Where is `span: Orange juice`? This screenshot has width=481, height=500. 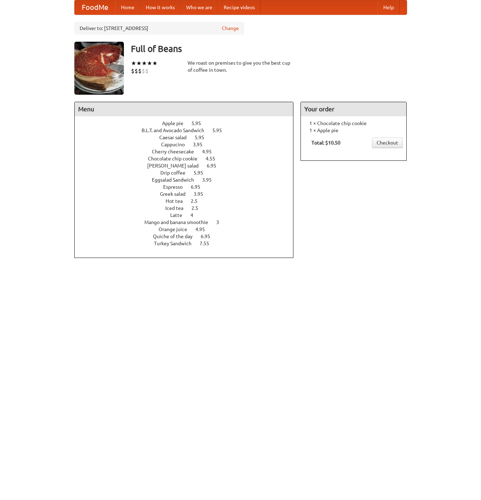
span: Orange juice is located at coordinates (176, 229).